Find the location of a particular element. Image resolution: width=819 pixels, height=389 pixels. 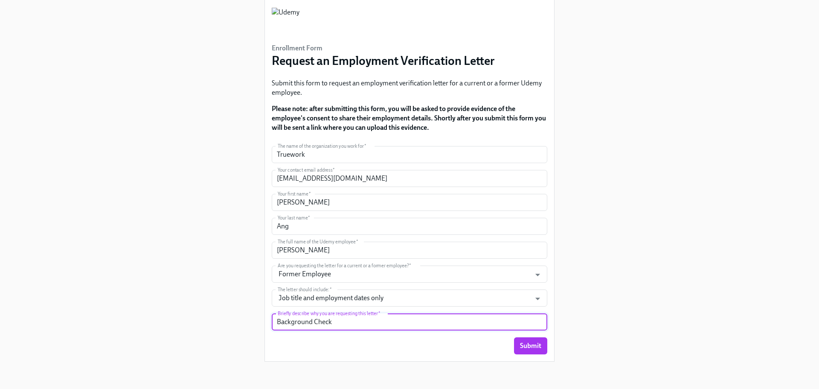

p: Submit this form to request an employment verification letter for a current or a former Udemy emp... is located at coordinates (410, 88).